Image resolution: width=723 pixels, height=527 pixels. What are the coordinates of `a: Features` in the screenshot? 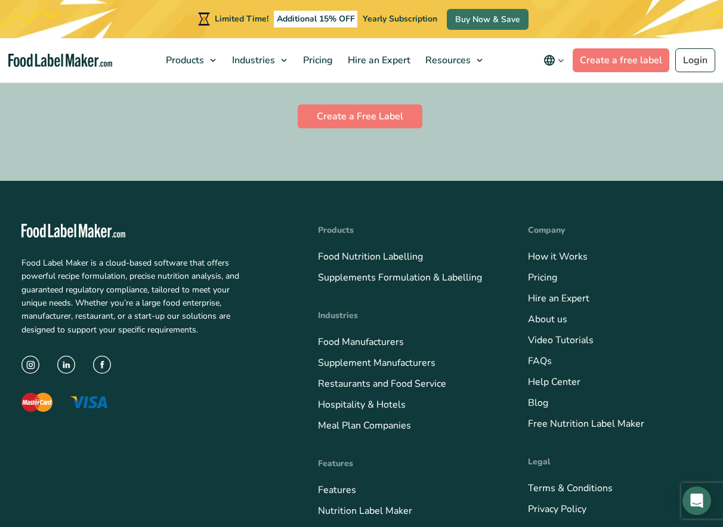 It's located at (337, 490).